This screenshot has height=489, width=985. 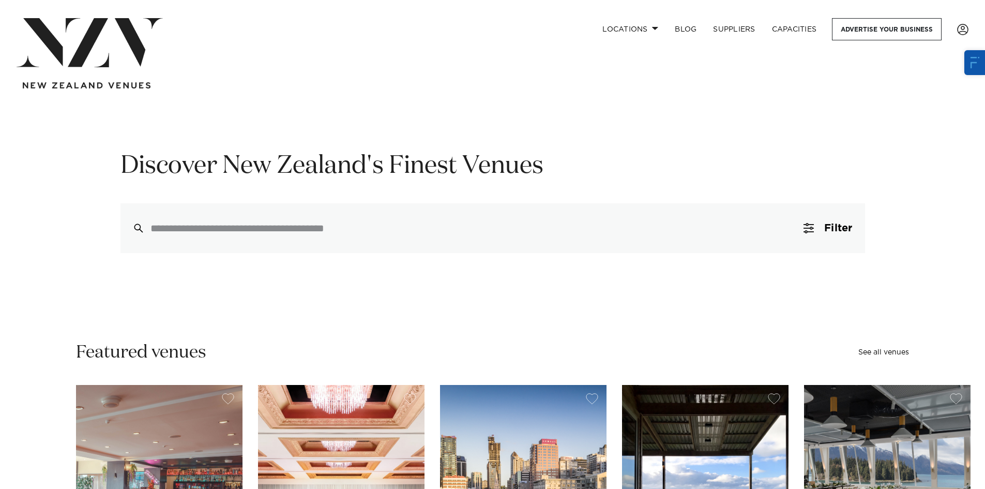 What do you see at coordinates (86, 85) in the screenshot?
I see `img: new-zealand-venues-text.png` at bounding box center [86, 85].